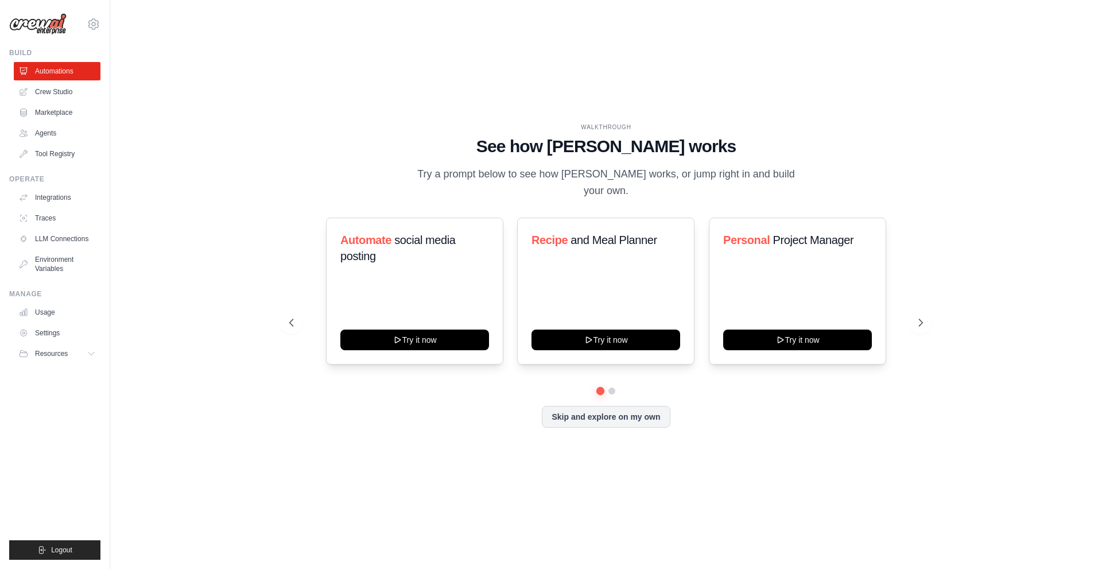  What do you see at coordinates (57, 264) in the screenshot?
I see `a: Environment Variables` at bounding box center [57, 264].